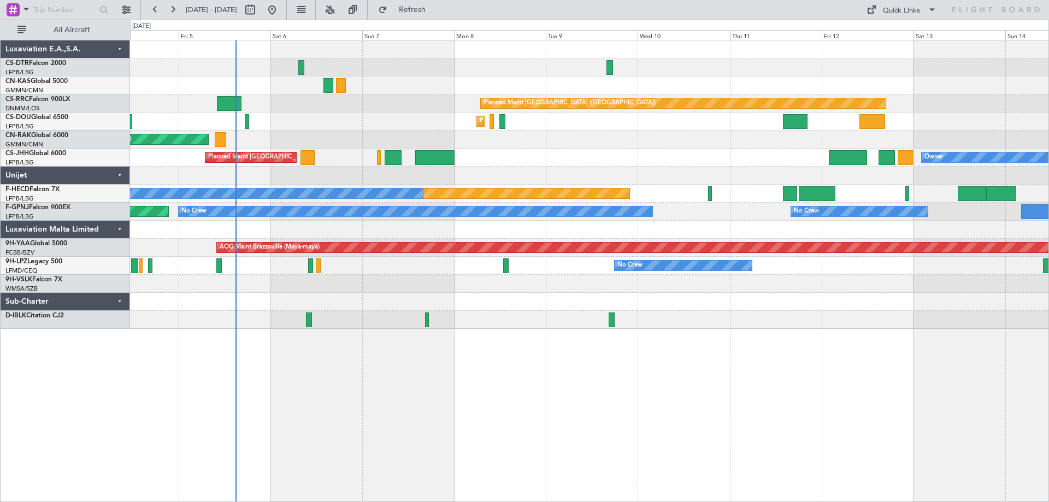 The height and width of the screenshot is (502, 1049). Describe the element at coordinates (17, 208) in the screenshot. I see `span: F-GPNJ` at that location.